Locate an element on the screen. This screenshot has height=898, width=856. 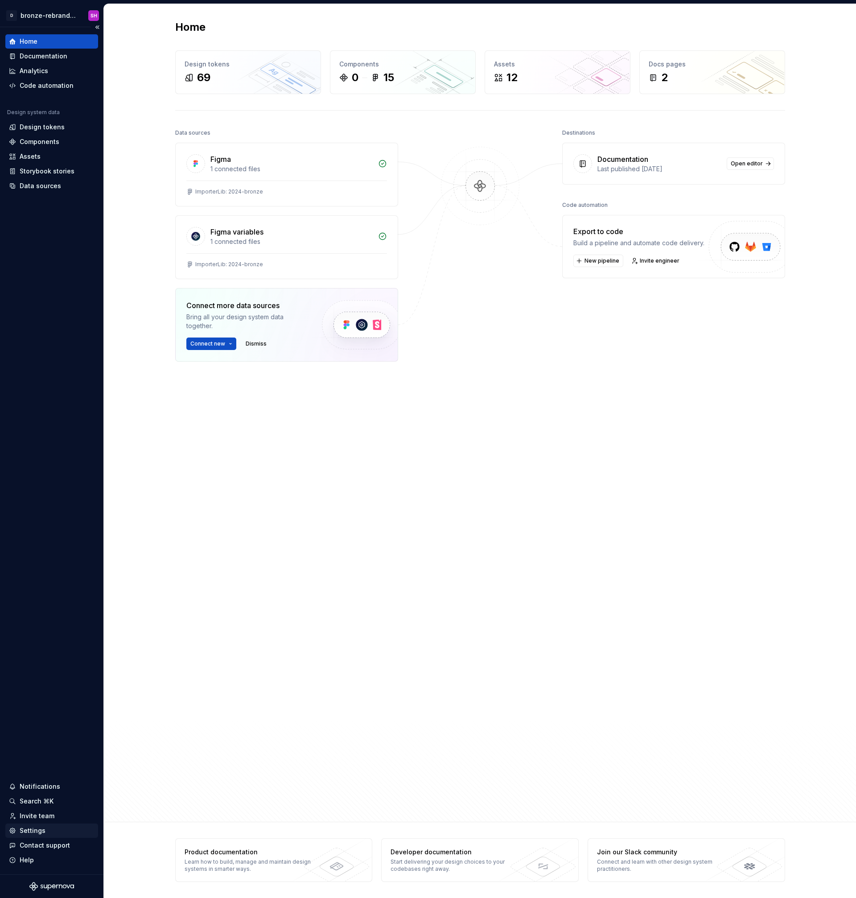
div: bronze-rebrand-design-tokens is located at coordinates (49, 16).